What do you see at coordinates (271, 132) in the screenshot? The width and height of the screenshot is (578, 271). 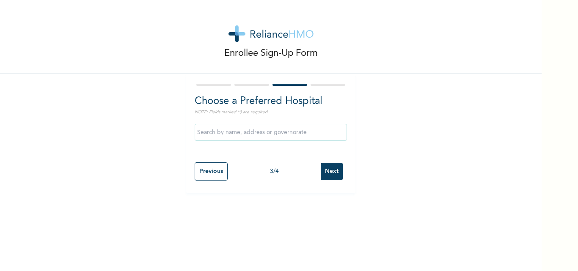 I see `input: Search by name, address or governorate` at bounding box center [271, 132].